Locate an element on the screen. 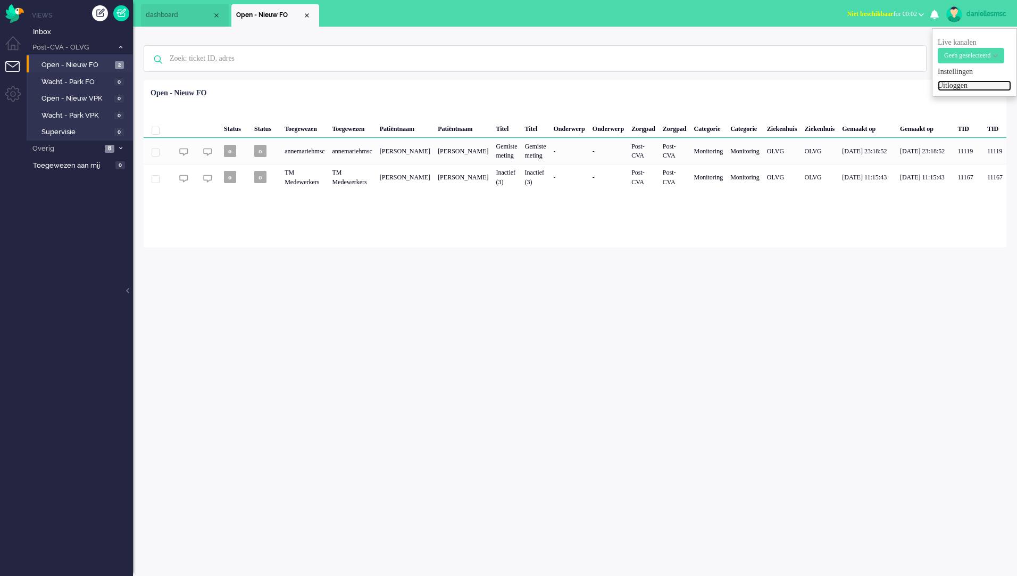 The width and height of the screenshot is (1017, 576). div: Creëer ticket is located at coordinates (100, 13).